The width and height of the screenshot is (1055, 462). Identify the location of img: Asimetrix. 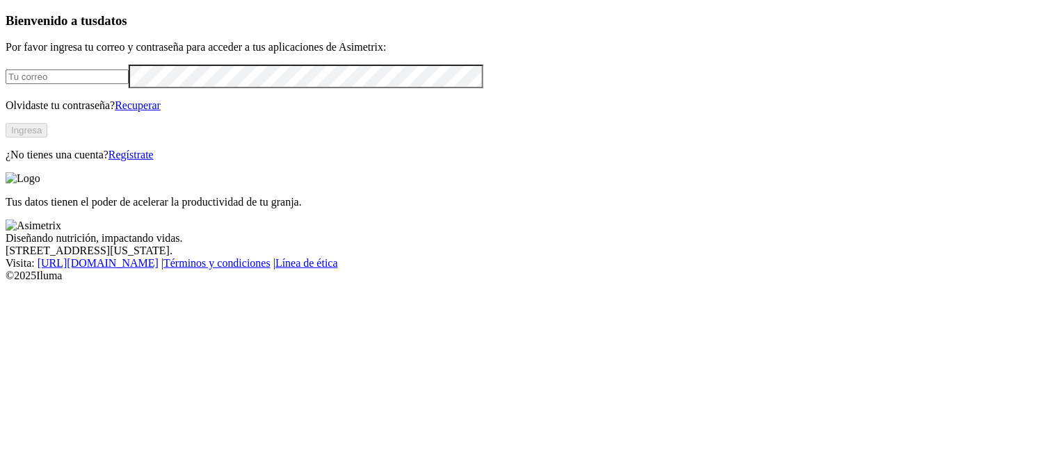
(33, 226).